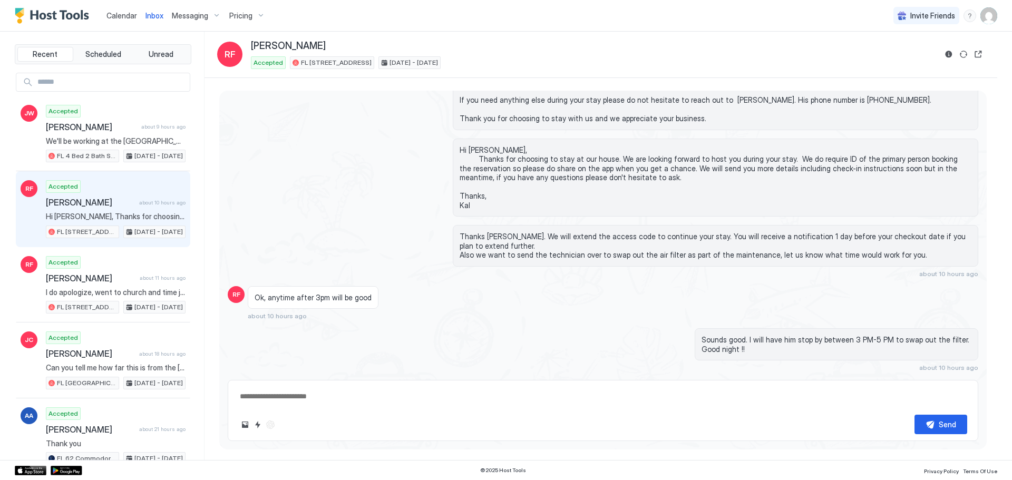  I want to click on span: Inbox, so click(154, 15).